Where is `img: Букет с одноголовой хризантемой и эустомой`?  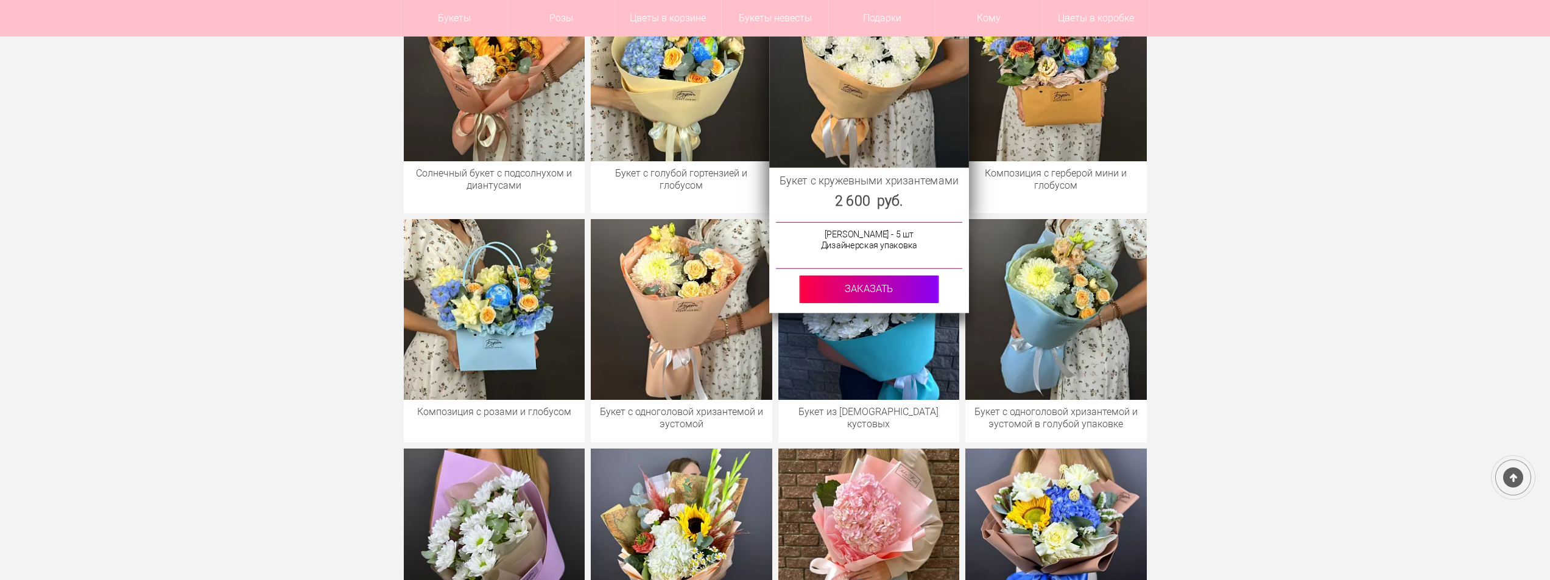
img: Букет с одноголовой хризантемой и эустомой is located at coordinates (682, 310).